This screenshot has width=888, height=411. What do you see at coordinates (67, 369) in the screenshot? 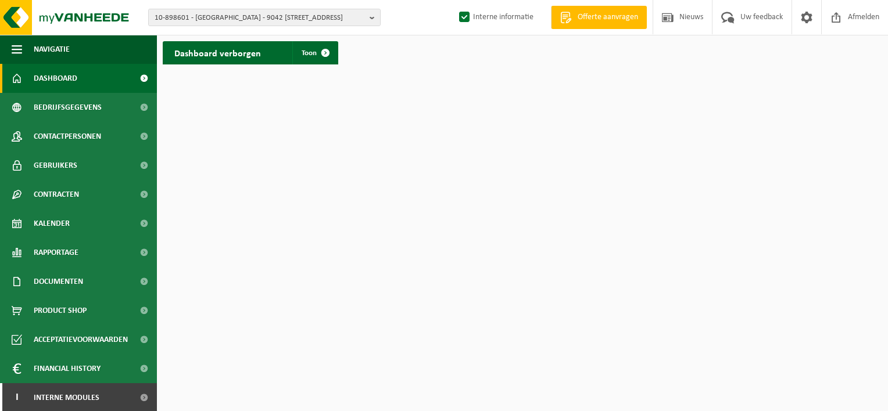
I see `span: Financial History` at bounding box center [67, 369].